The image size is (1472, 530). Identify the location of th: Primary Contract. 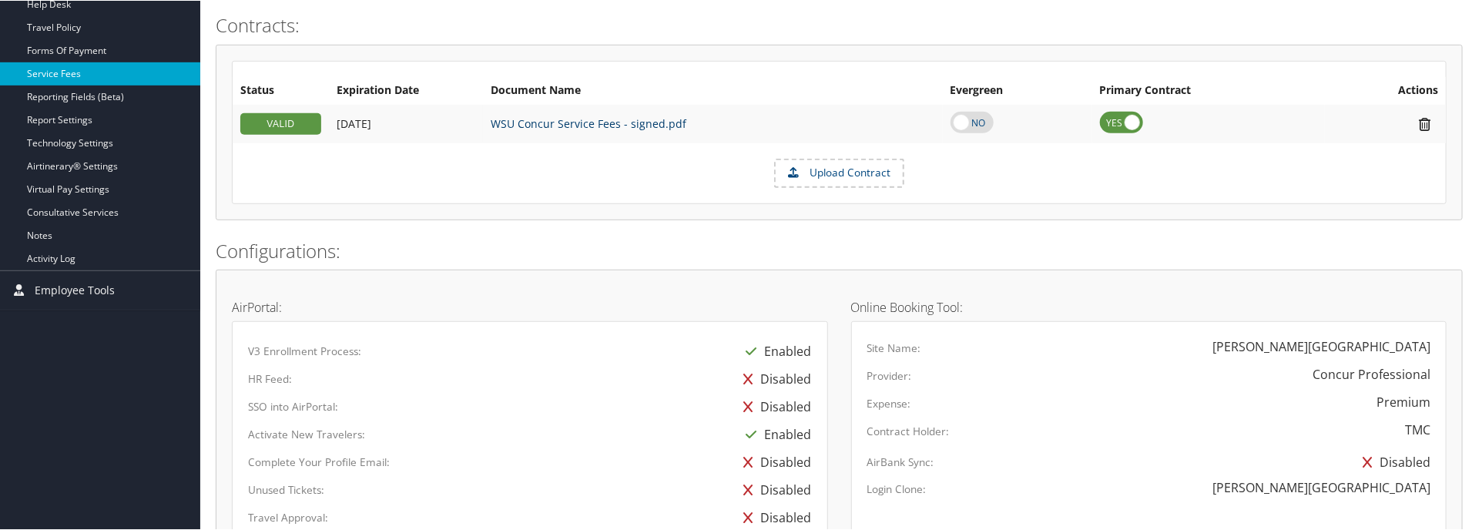
(1209, 90).